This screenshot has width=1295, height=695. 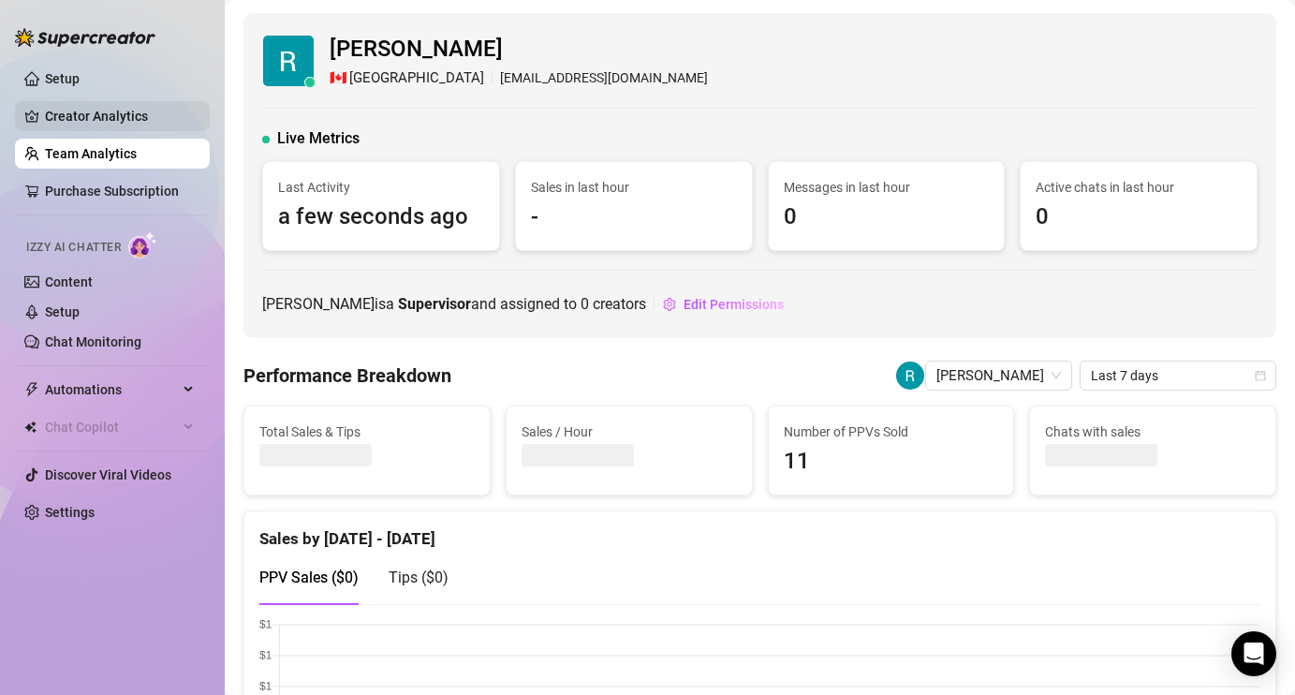 What do you see at coordinates (1178, 375) in the screenshot?
I see `span: Last 7 days` at bounding box center [1178, 375].